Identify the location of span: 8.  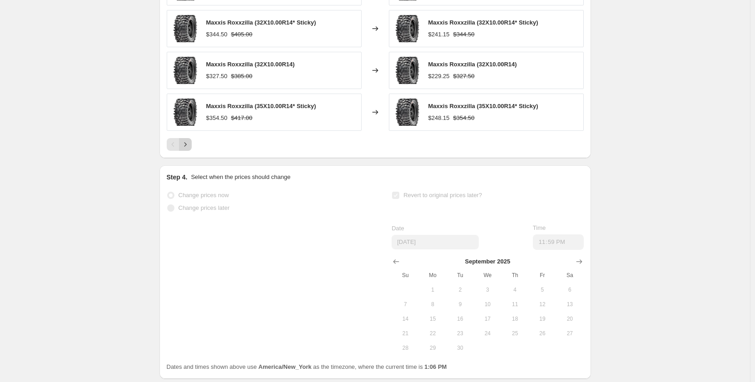
(433, 304).